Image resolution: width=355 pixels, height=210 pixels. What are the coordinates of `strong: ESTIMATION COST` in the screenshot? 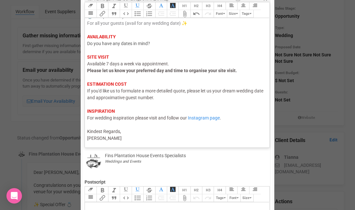 It's located at (107, 84).